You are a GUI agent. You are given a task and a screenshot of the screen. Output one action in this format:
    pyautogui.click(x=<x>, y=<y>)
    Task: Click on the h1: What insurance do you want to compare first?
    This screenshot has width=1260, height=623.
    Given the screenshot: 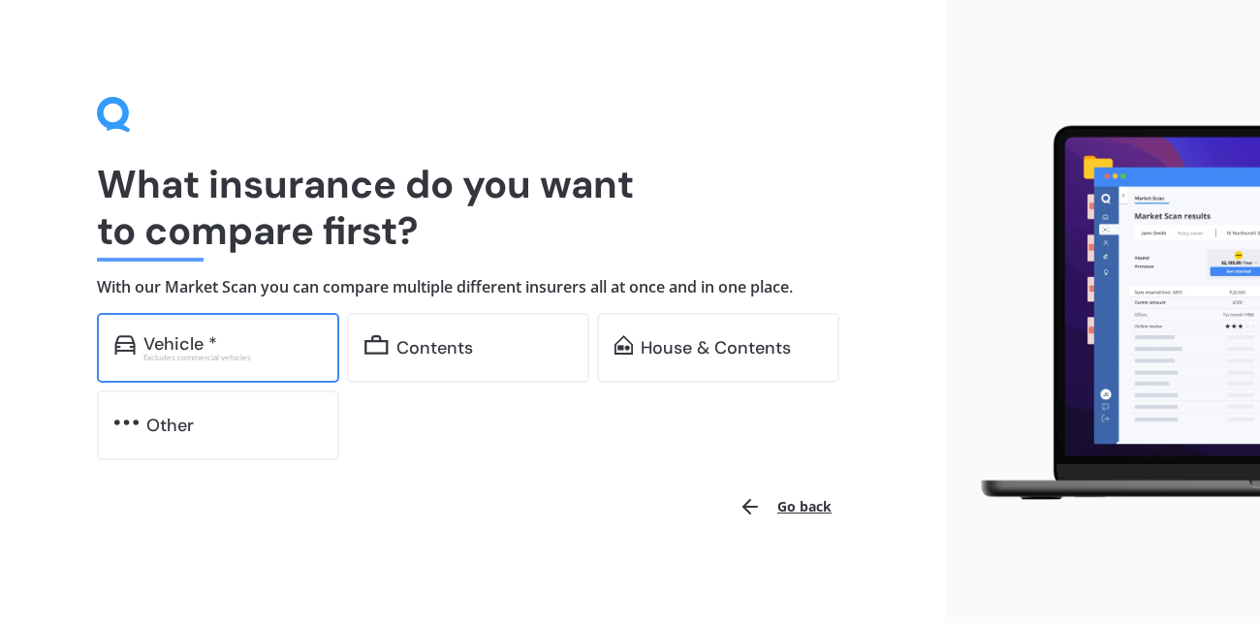 What is the action you would take?
    pyautogui.click(x=472, y=207)
    